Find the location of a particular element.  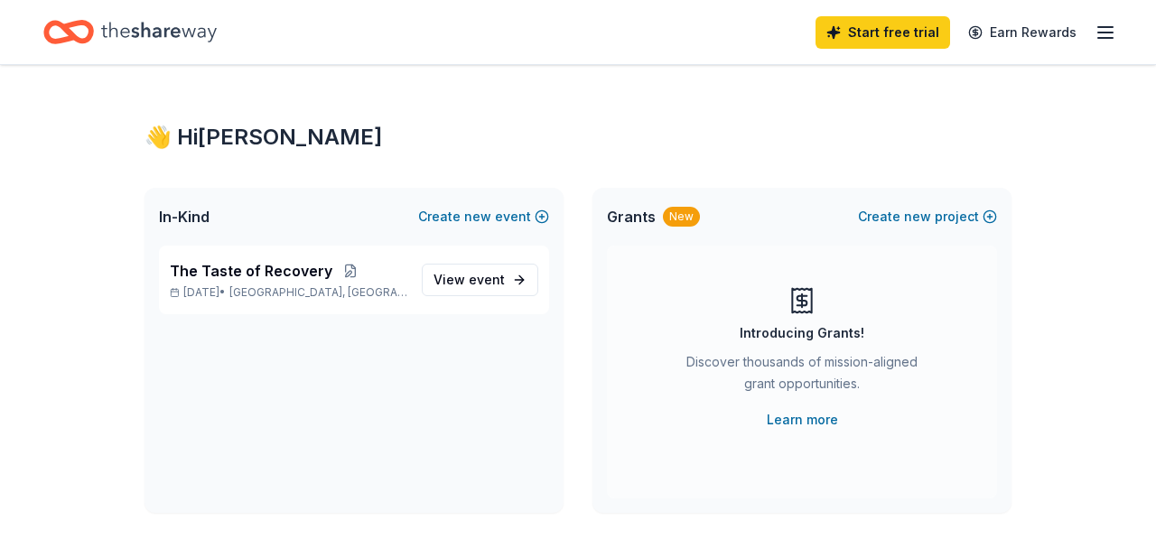

a: View event is located at coordinates (479, 280).